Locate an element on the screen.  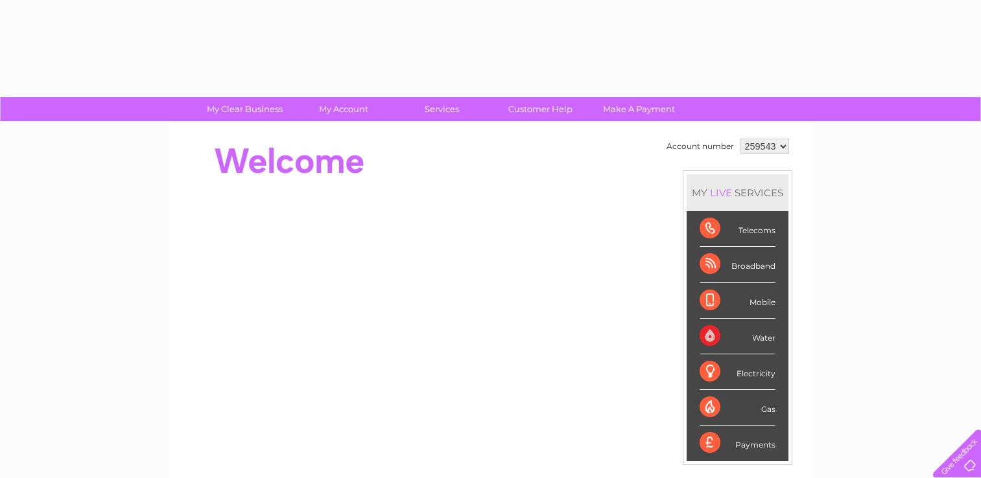
div: Payments is located at coordinates (737, 443).